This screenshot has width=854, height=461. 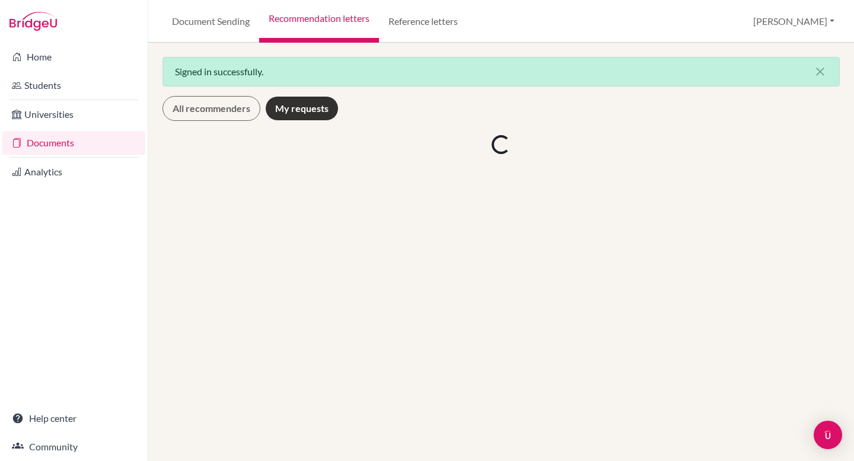 What do you see at coordinates (501, 72) in the screenshot?
I see `div: Signed in successfully.` at bounding box center [501, 72].